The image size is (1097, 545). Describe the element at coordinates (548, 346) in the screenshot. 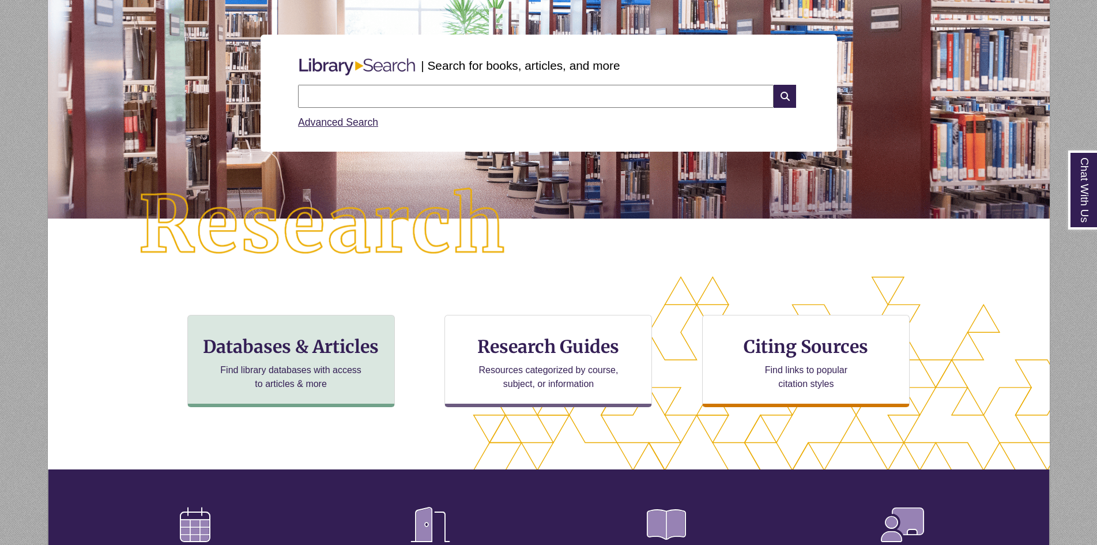

I see `h3: Research Guides` at that location.